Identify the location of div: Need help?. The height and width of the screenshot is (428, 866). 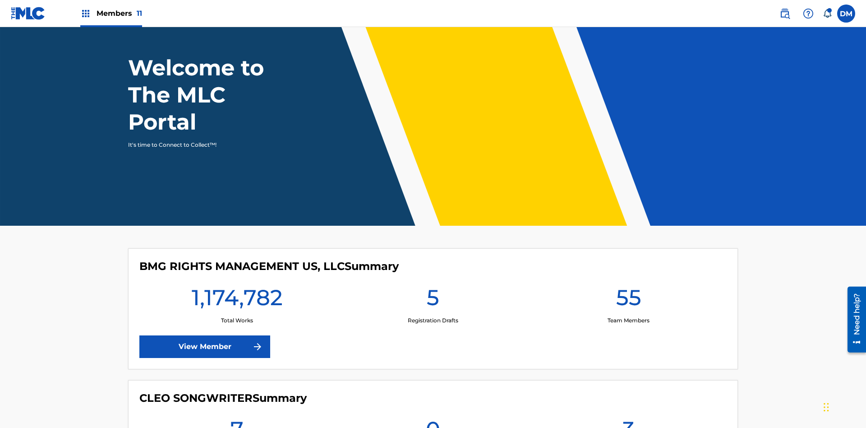
(16, 32).